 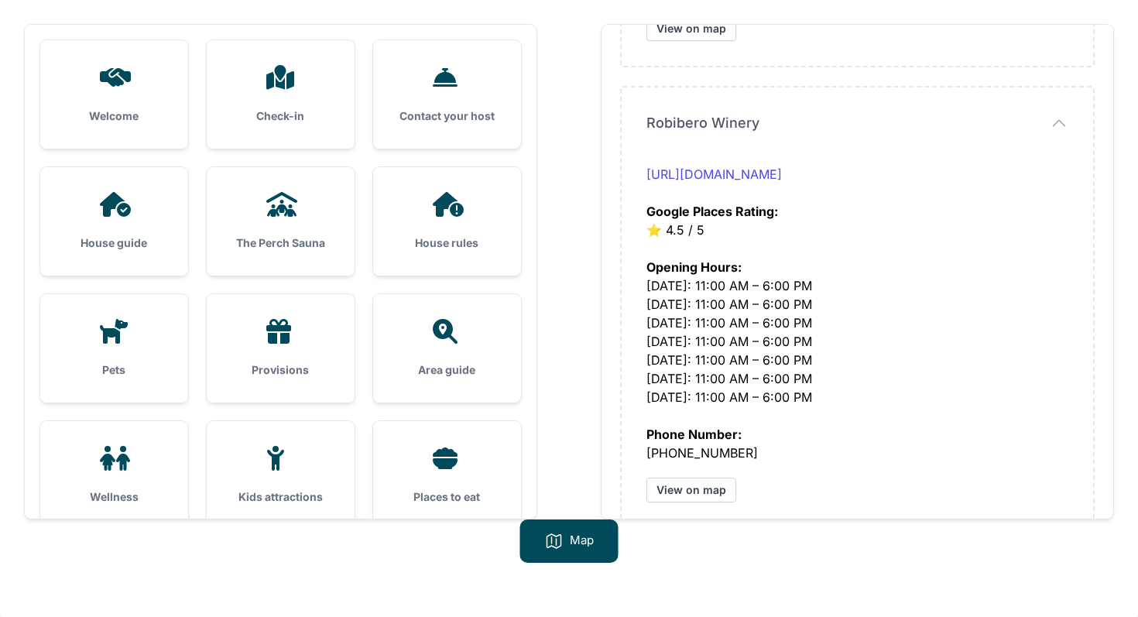 I want to click on a: Welcome, so click(x=114, y=94).